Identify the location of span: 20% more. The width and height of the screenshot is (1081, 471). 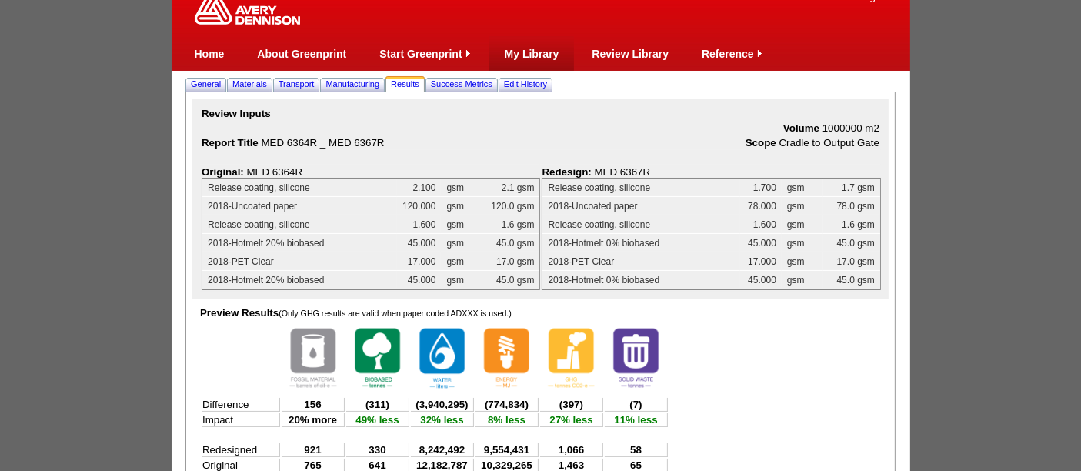
(312, 419).